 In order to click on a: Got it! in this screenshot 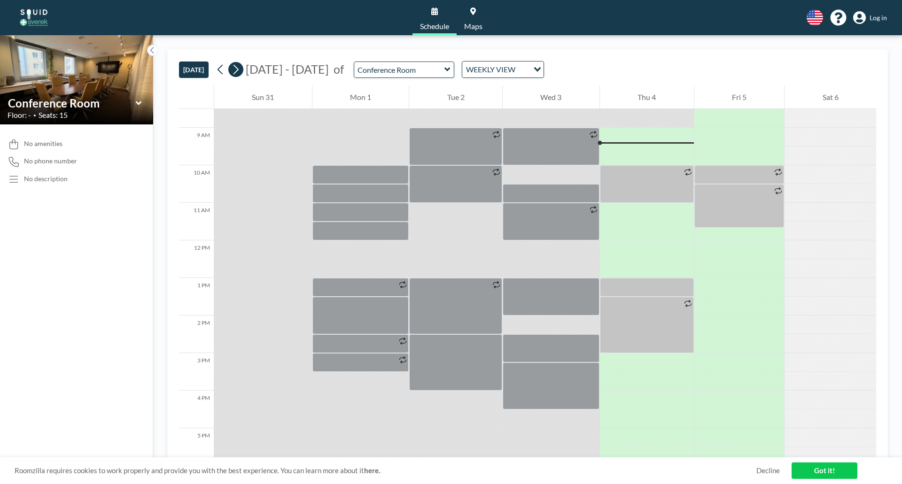, I will do `click(824, 471)`.